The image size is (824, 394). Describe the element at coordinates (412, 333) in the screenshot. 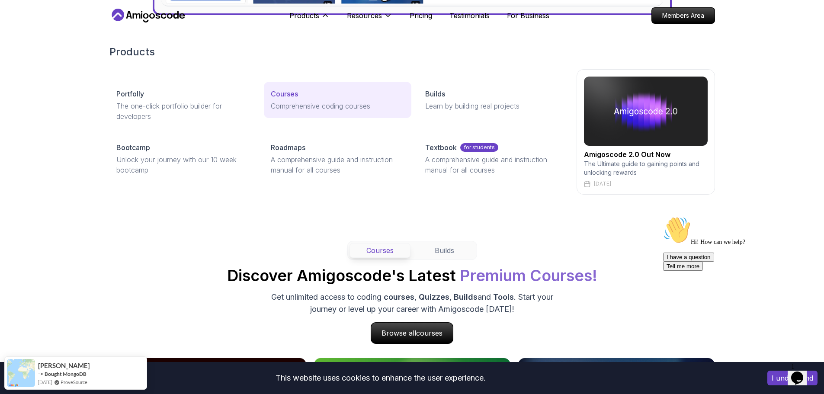

I see `p: Browse all` at that location.